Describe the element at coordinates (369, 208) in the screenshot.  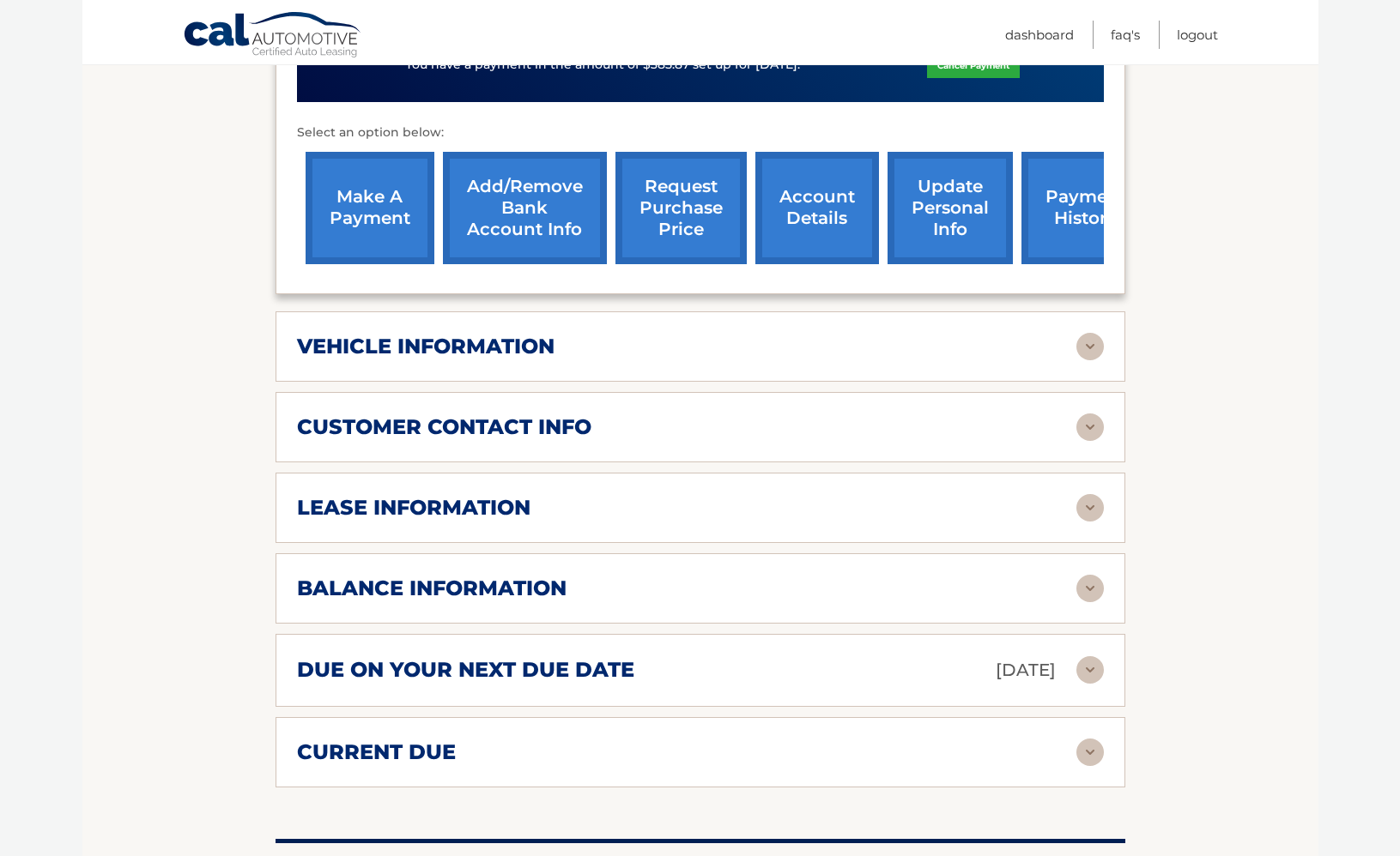
I see `a: make a payment` at that location.